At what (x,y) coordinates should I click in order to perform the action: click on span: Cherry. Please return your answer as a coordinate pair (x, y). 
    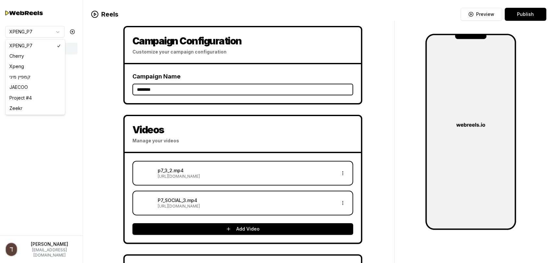
    Looking at the image, I should click on (17, 56).